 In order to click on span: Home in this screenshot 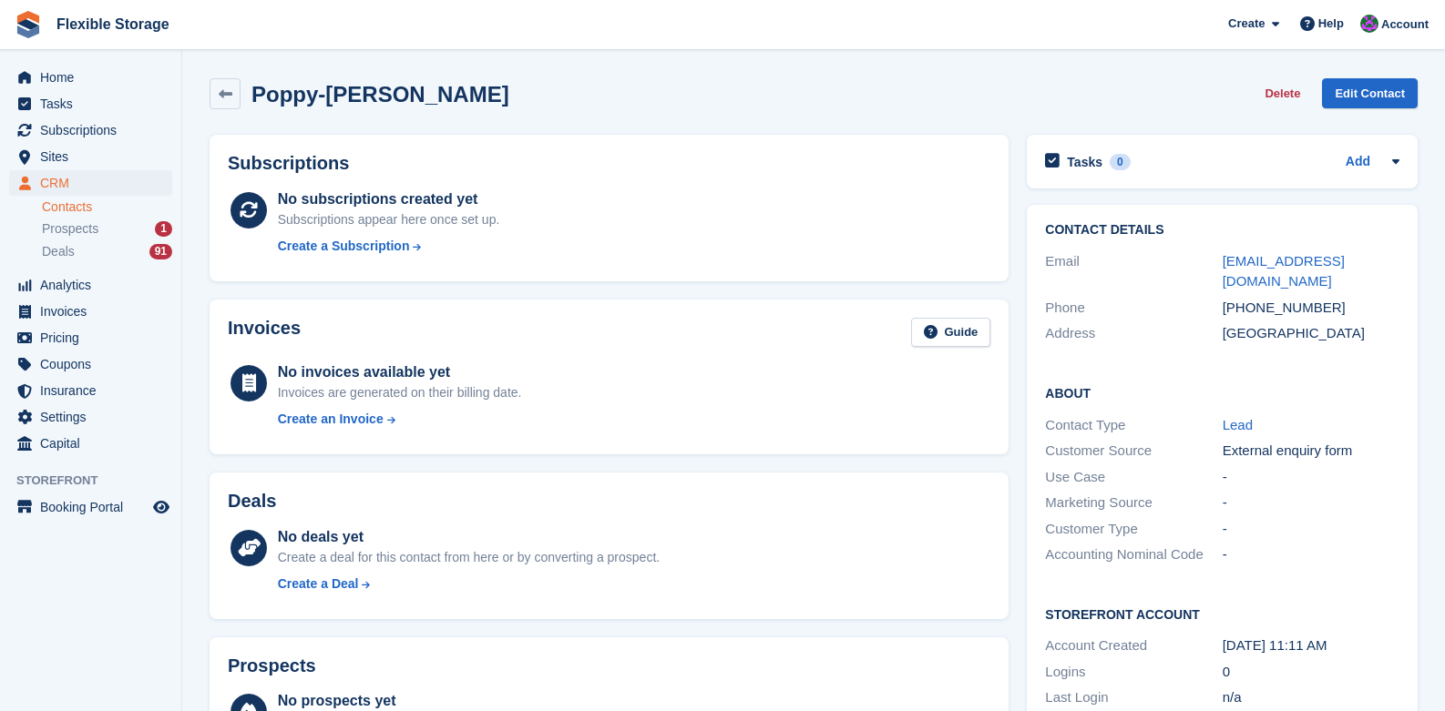, I will do `click(95, 77)`.